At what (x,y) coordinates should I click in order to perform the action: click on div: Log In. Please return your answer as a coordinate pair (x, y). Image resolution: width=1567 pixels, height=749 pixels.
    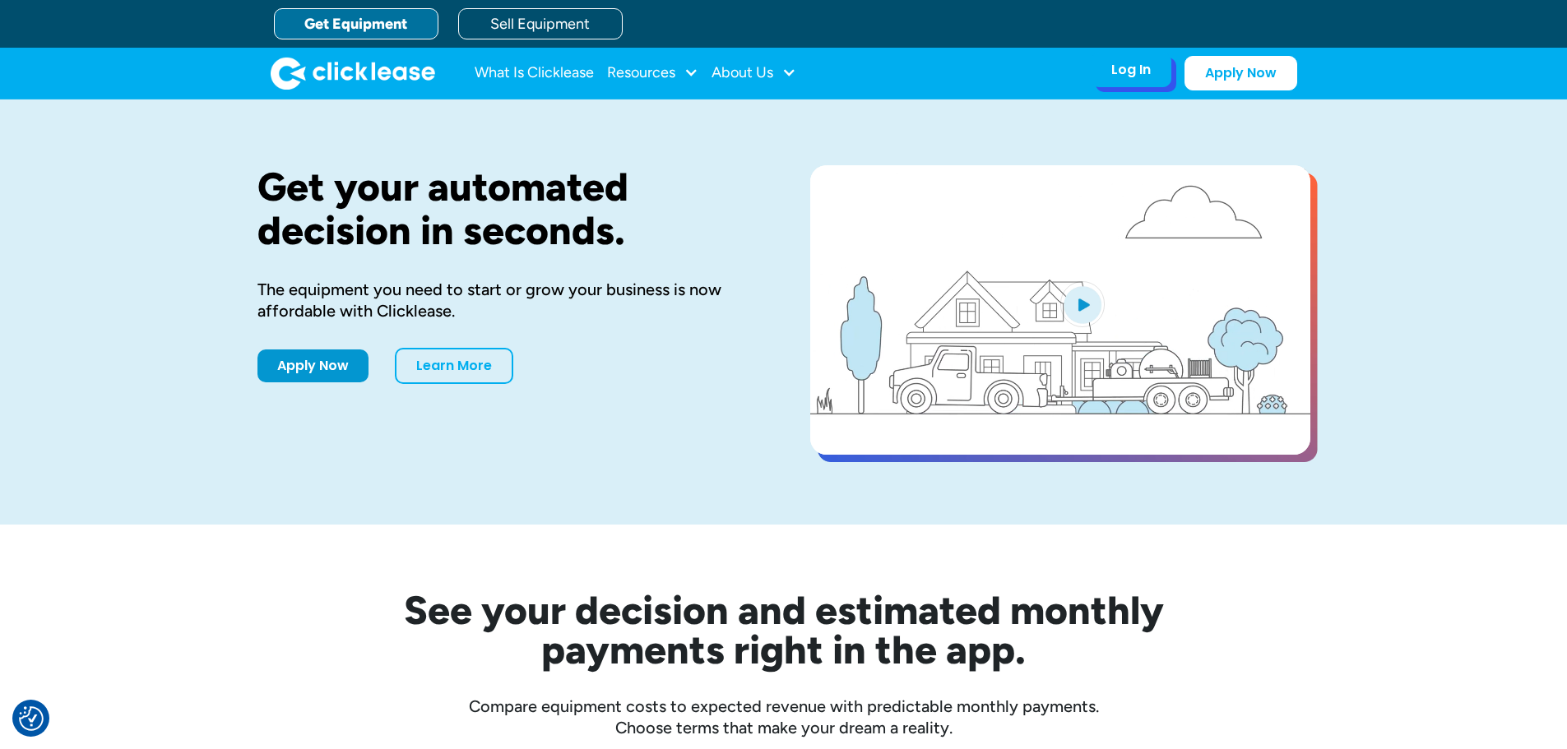
    Looking at the image, I should click on (1131, 70).